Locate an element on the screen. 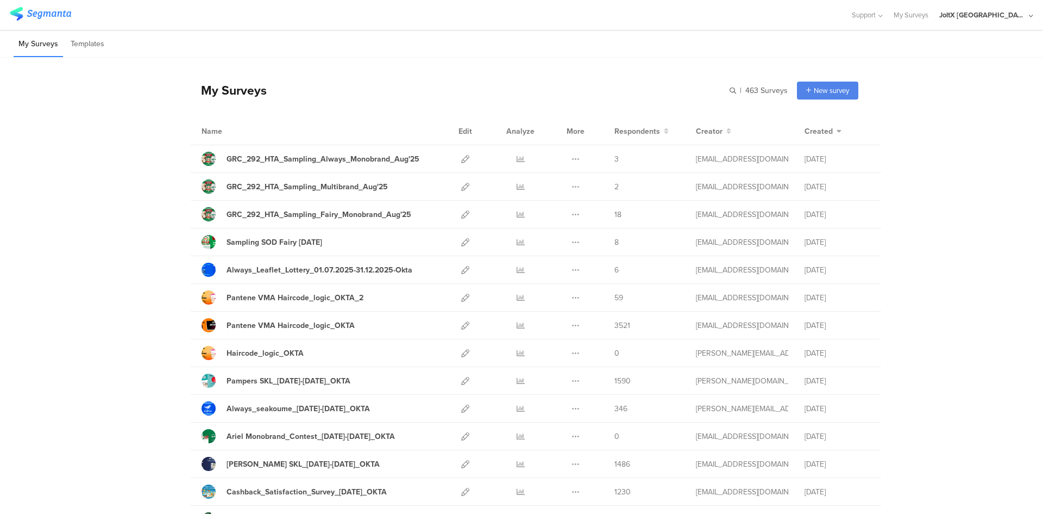 The height and width of the screenshot is (514, 1043). div: skora.es@pg.com is located at coordinates (742, 380).